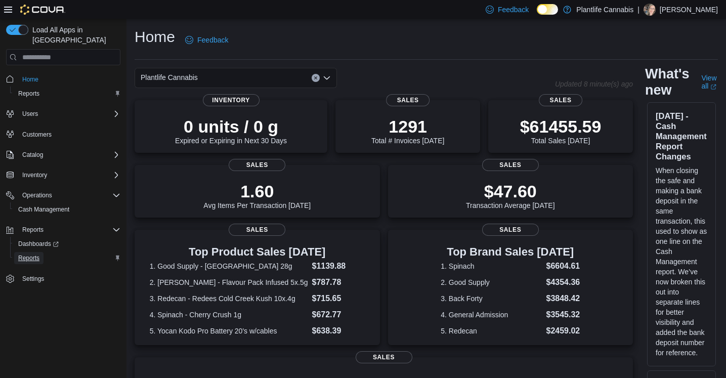 Image resolution: width=726 pixels, height=378 pixels. What do you see at coordinates (492, 282) in the screenshot?
I see `dt: 2. Good Supply` at bounding box center [492, 282].